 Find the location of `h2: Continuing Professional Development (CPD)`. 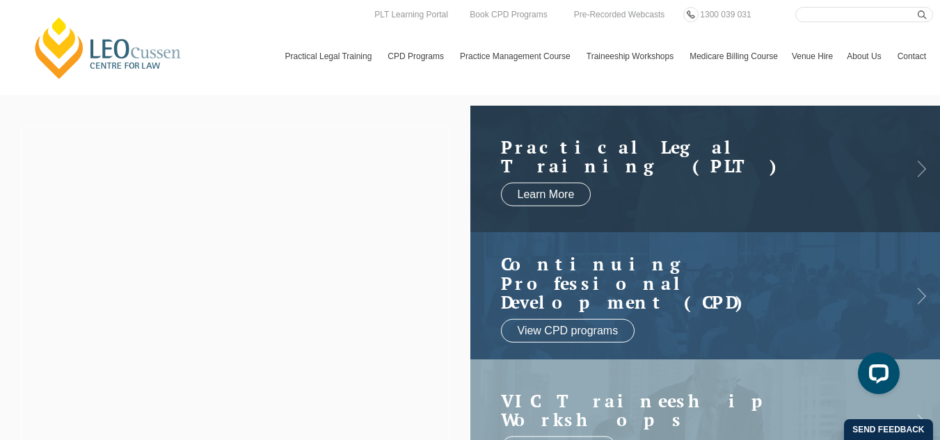

h2: Continuing Professional Development (CPD) is located at coordinates (691, 283).